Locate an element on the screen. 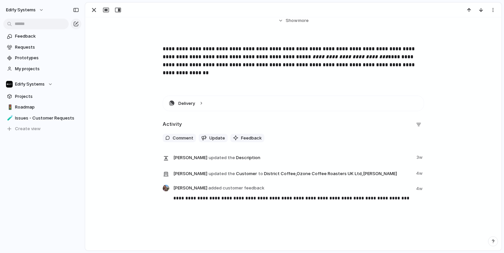 This screenshot has width=504, height=253. span: Description is located at coordinates (293, 158).